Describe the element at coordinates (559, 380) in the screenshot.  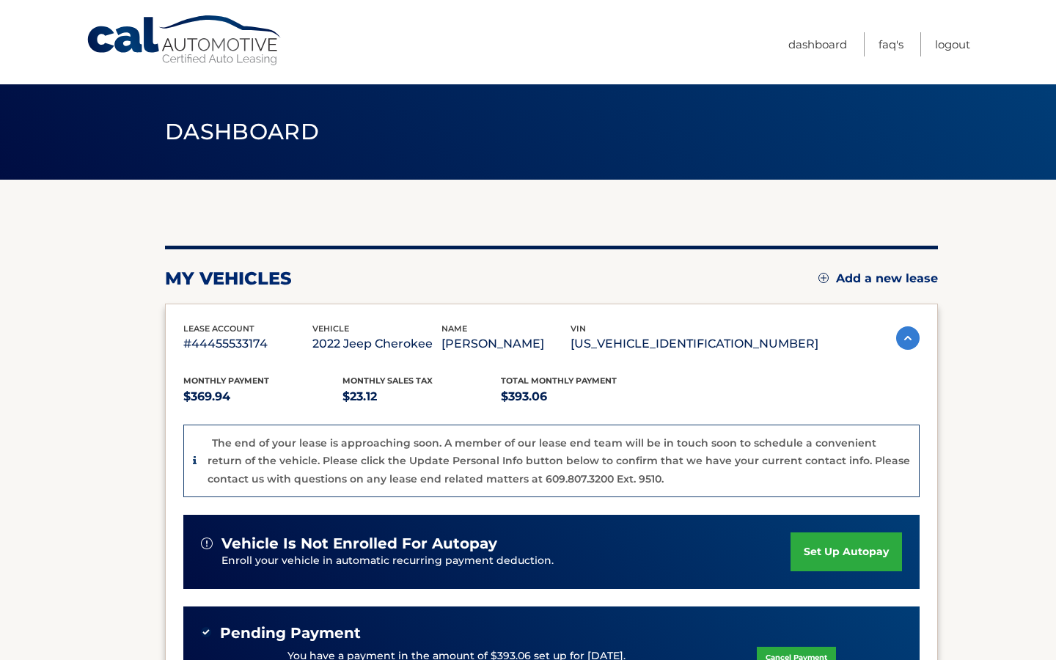
I see `span: Total Monthly Payment` at that location.